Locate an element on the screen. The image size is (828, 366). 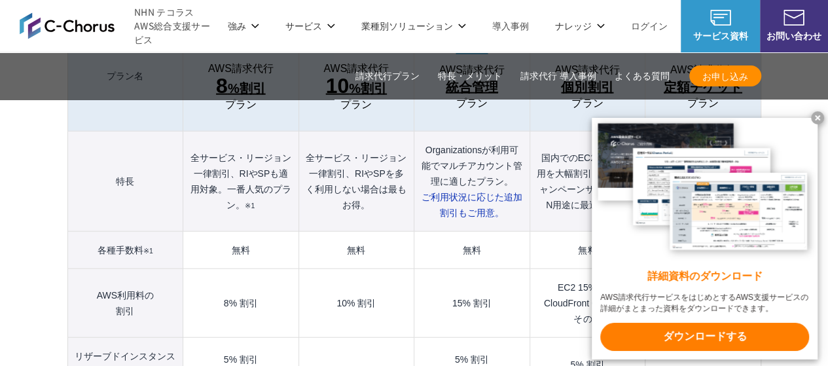
th: プラン名 is located at coordinates (125, 76).